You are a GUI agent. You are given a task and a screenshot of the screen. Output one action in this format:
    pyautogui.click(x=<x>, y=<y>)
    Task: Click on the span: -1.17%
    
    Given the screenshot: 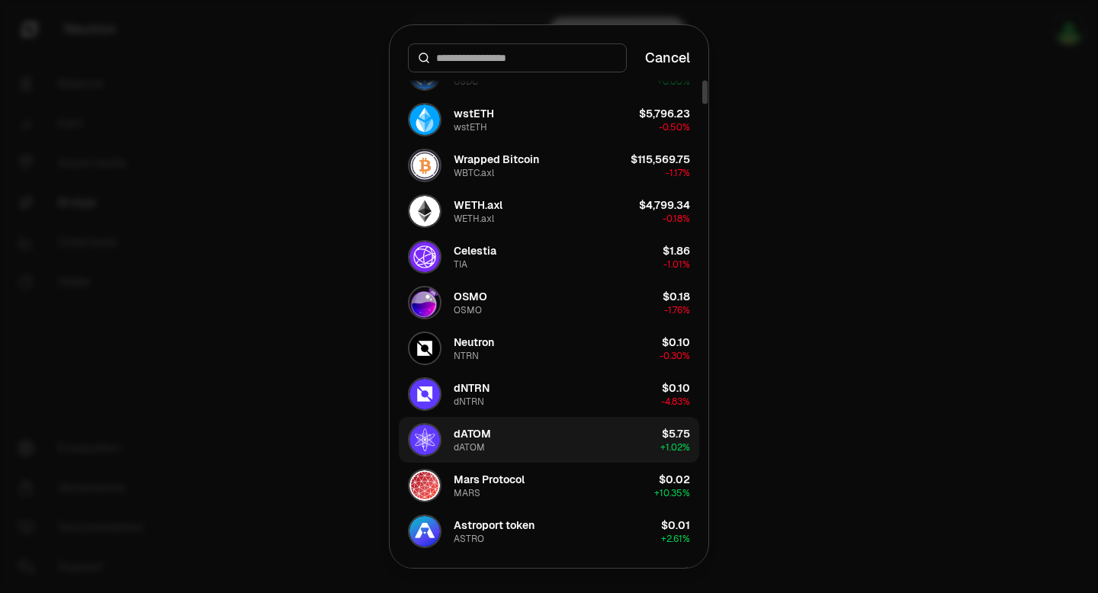 What is the action you would take?
    pyautogui.click(x=678, y=173)
    